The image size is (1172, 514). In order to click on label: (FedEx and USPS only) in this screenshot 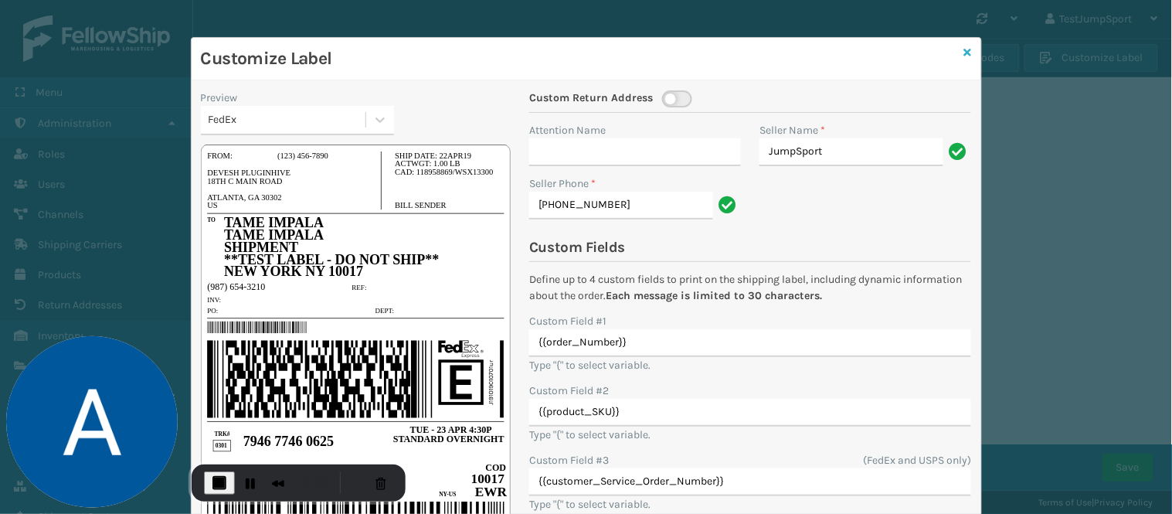, I will do `click(917, 459)`.